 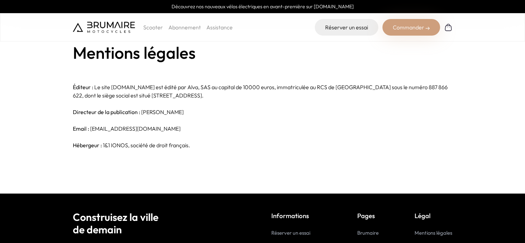 I want to click on img: right-arrow-2.png, so click(x=428, y=28).